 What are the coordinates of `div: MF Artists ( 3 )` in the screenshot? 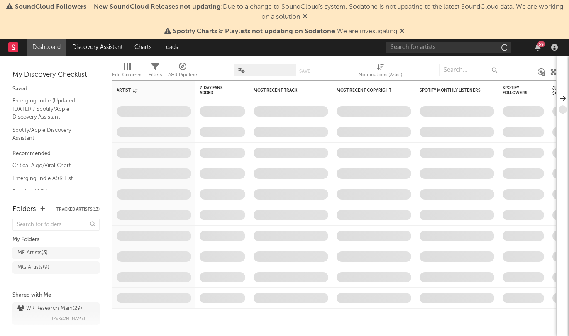 It's located at (32, 253).